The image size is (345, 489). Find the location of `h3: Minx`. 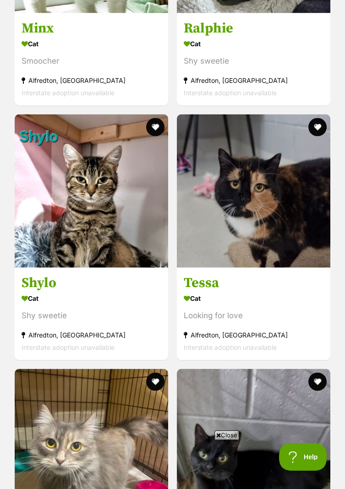

h3: Minx is located at coordinates (91, 28).